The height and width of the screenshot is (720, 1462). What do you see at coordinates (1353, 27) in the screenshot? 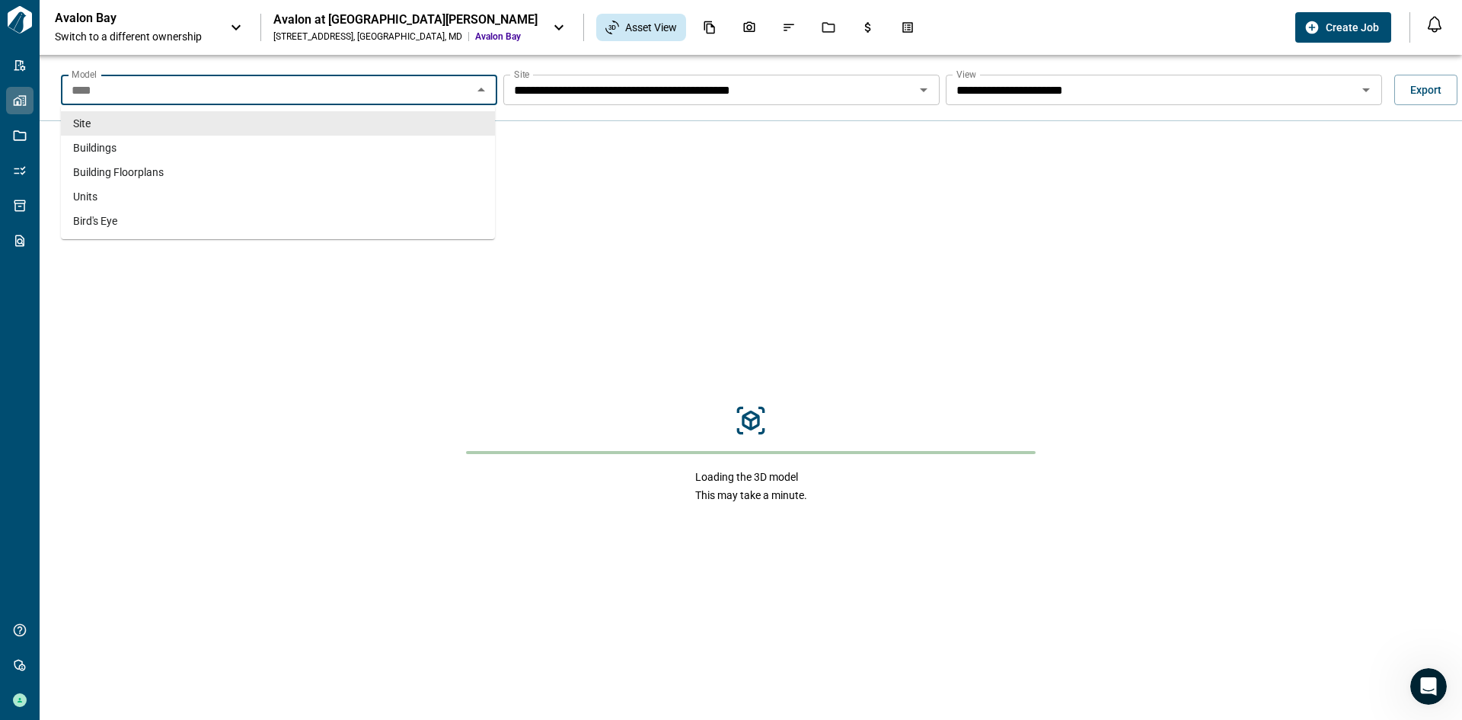
I see `span: Create Job` at bounding box center [1353, 27].